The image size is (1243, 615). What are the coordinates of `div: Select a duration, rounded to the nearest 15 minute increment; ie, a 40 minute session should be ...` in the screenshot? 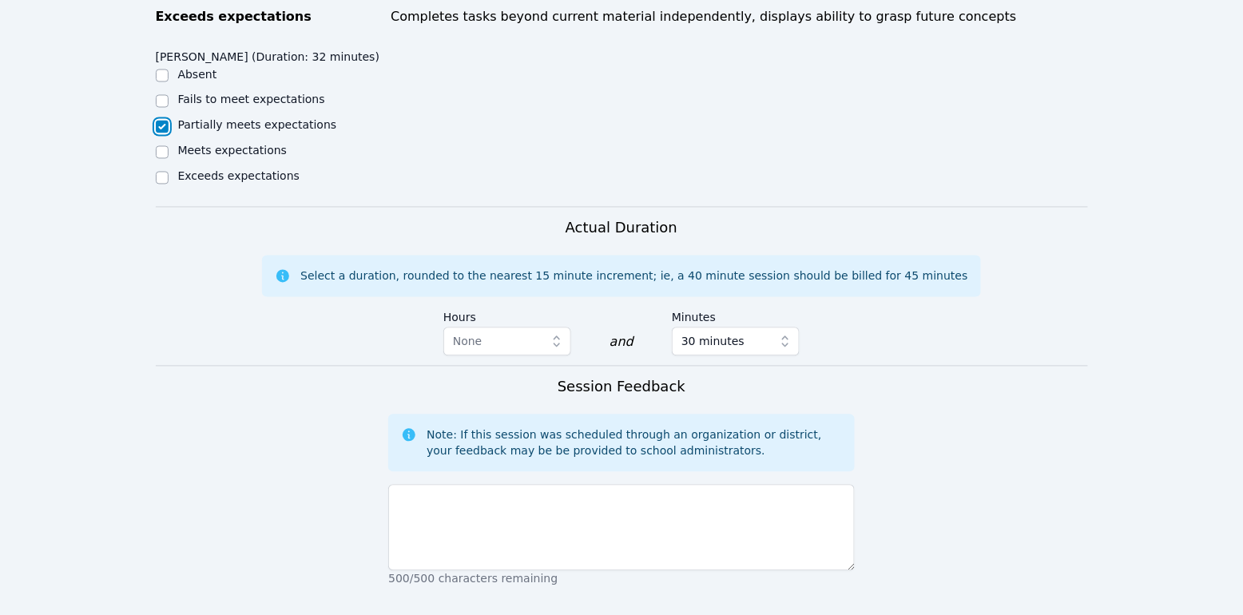 It's located at (634, 276).